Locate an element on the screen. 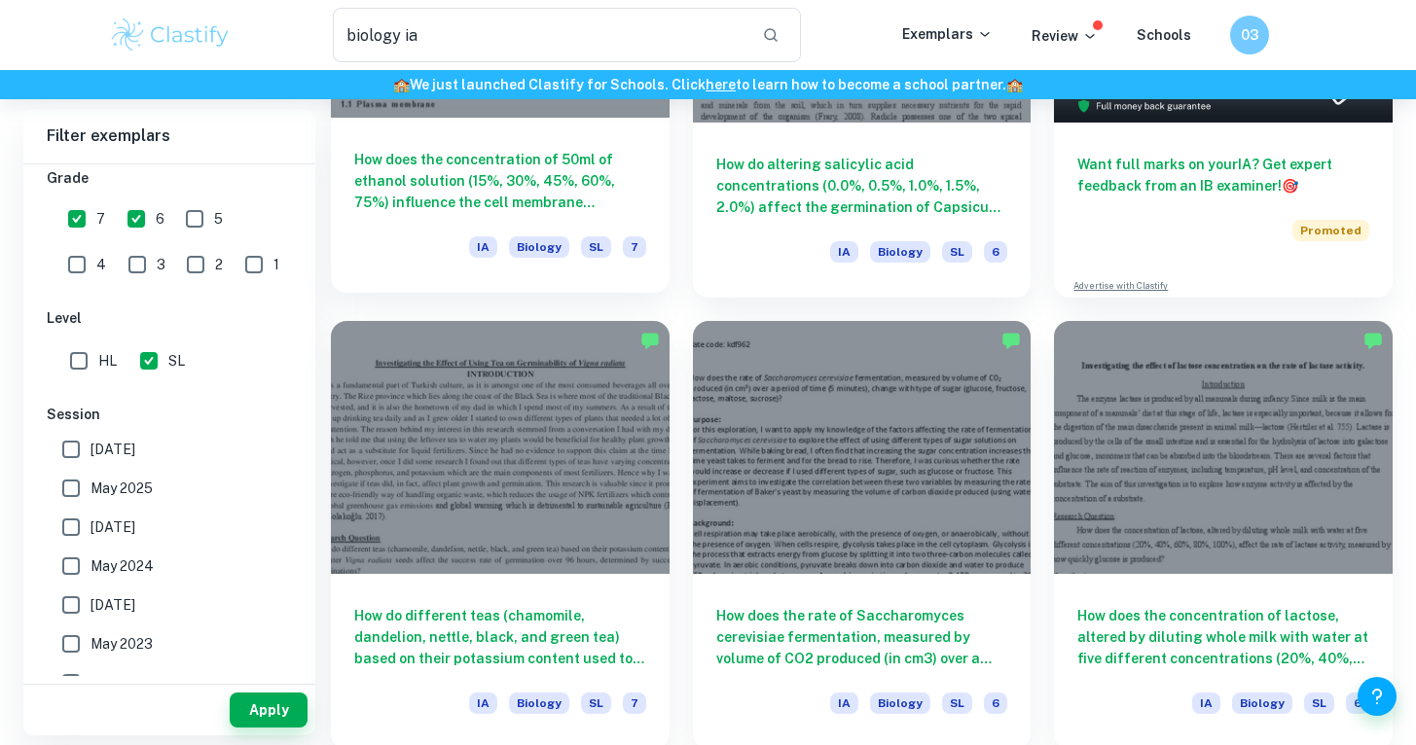 This screenshot has height=745, width=1416. h6: How does the concentration of lactose, altered by diluting whole milk with water at five differen... is located at coordinates (1223, 637).